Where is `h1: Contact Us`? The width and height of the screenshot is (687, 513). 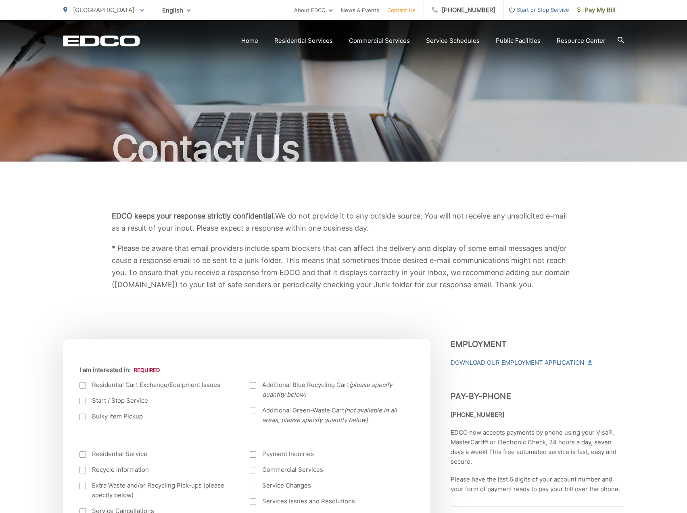 h1: Contact Us is located at coordinates (344, 149).